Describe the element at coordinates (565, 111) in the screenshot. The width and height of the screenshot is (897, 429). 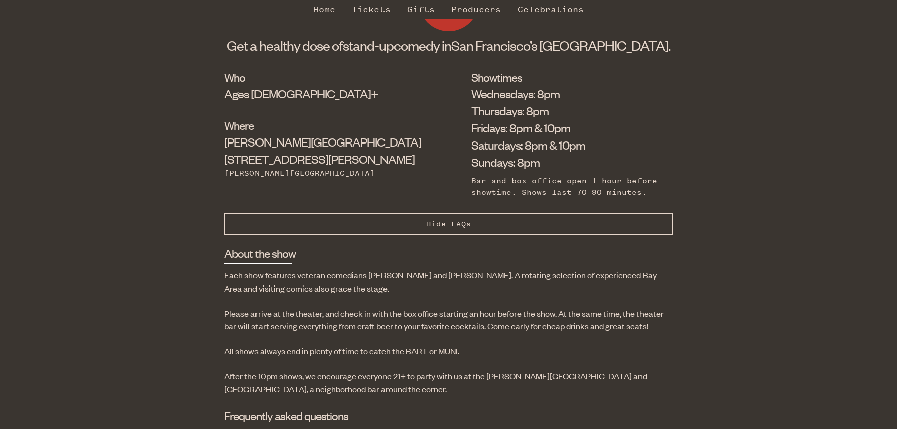
I see `li: Thursdays: 8pm` at that location.